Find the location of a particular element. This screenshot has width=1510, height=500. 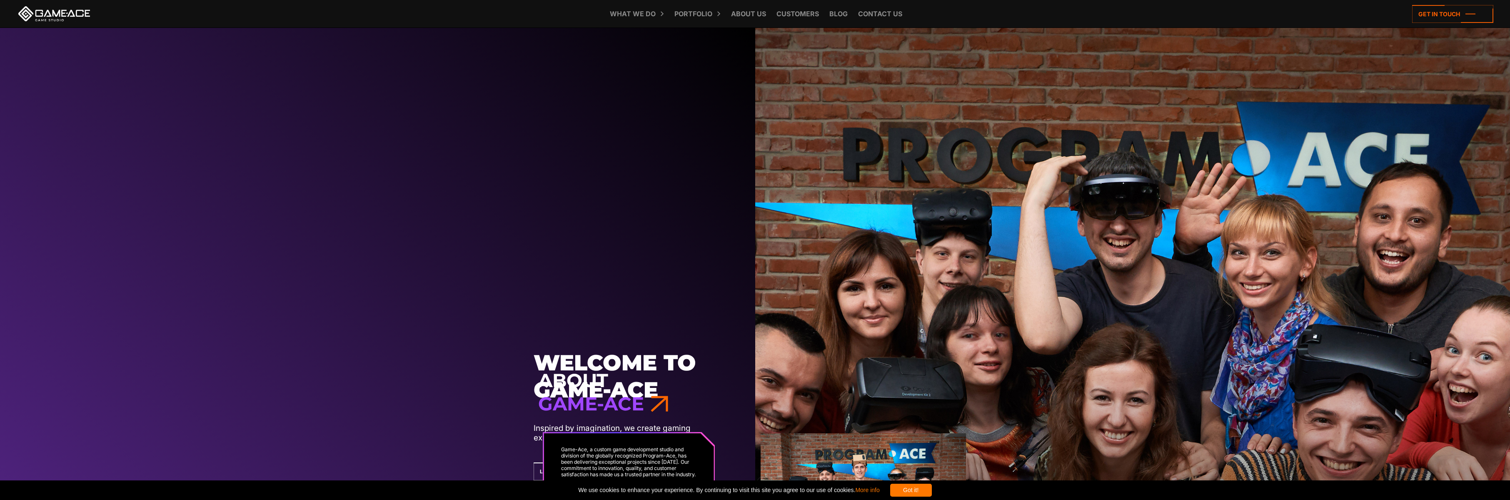

div: Got it! is located at coordinates (911, 490).